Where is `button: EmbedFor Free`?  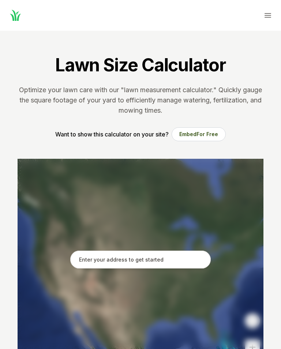
button: EmbedFor Free is located at coordinates (198, 134).